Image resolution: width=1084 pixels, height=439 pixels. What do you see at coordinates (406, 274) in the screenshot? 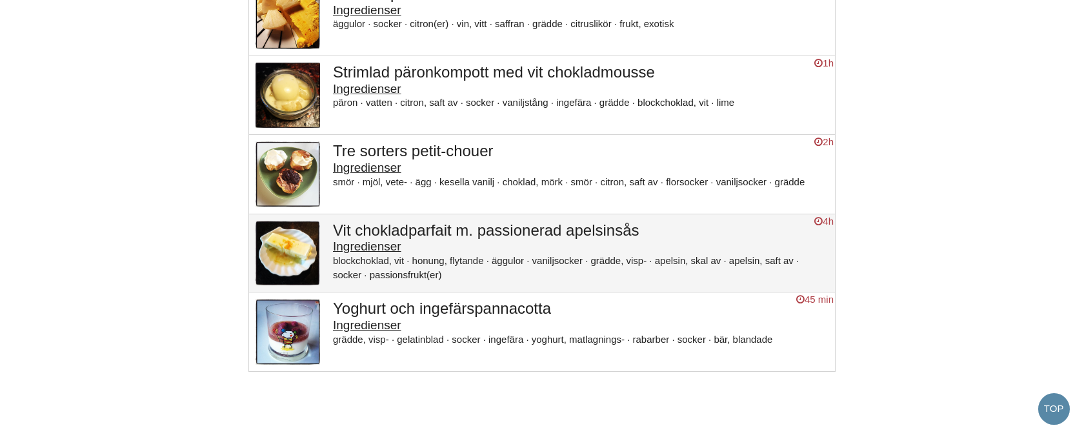
I see `li: passionsfrukt(er)` at bounding box center [406, 274].